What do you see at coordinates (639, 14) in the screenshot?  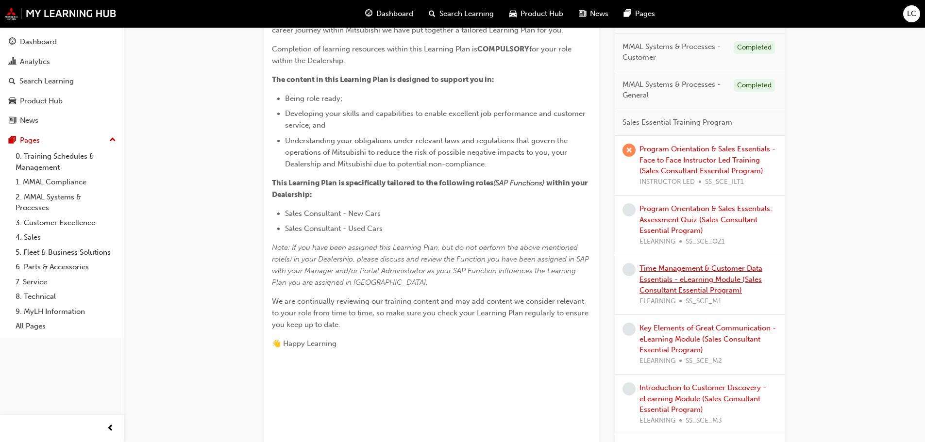 I see `a: pages-iconPages` at bounding box center [639, 14].